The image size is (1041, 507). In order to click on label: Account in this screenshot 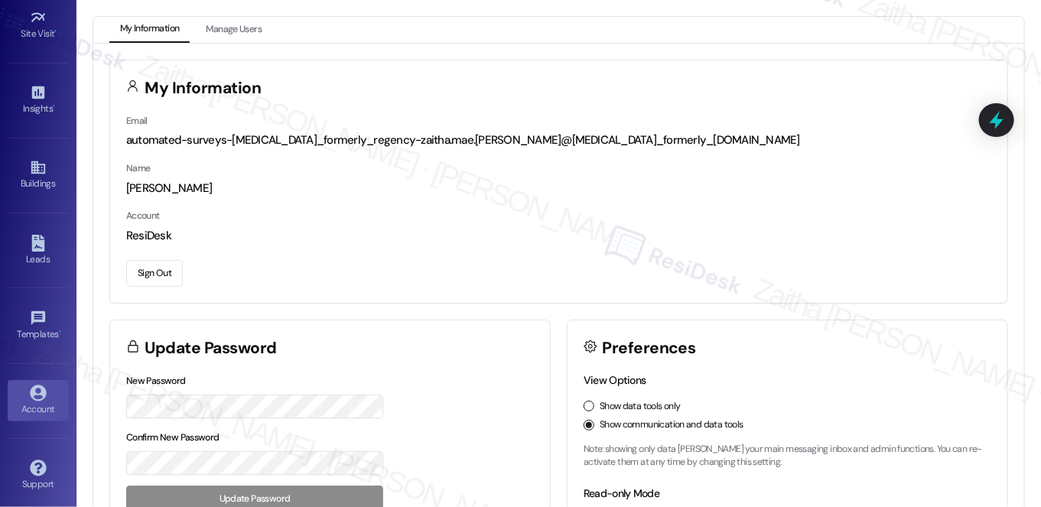, I will do `click(143, 216)`.